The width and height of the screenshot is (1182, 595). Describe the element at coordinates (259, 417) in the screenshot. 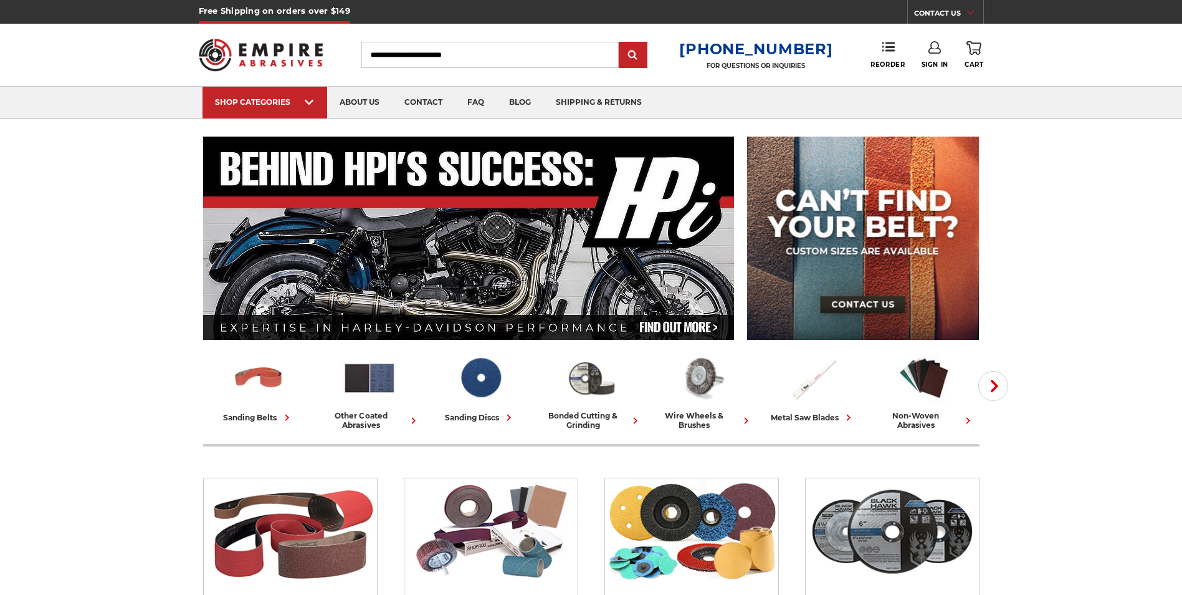

I see `div: sanding belts` at that location.